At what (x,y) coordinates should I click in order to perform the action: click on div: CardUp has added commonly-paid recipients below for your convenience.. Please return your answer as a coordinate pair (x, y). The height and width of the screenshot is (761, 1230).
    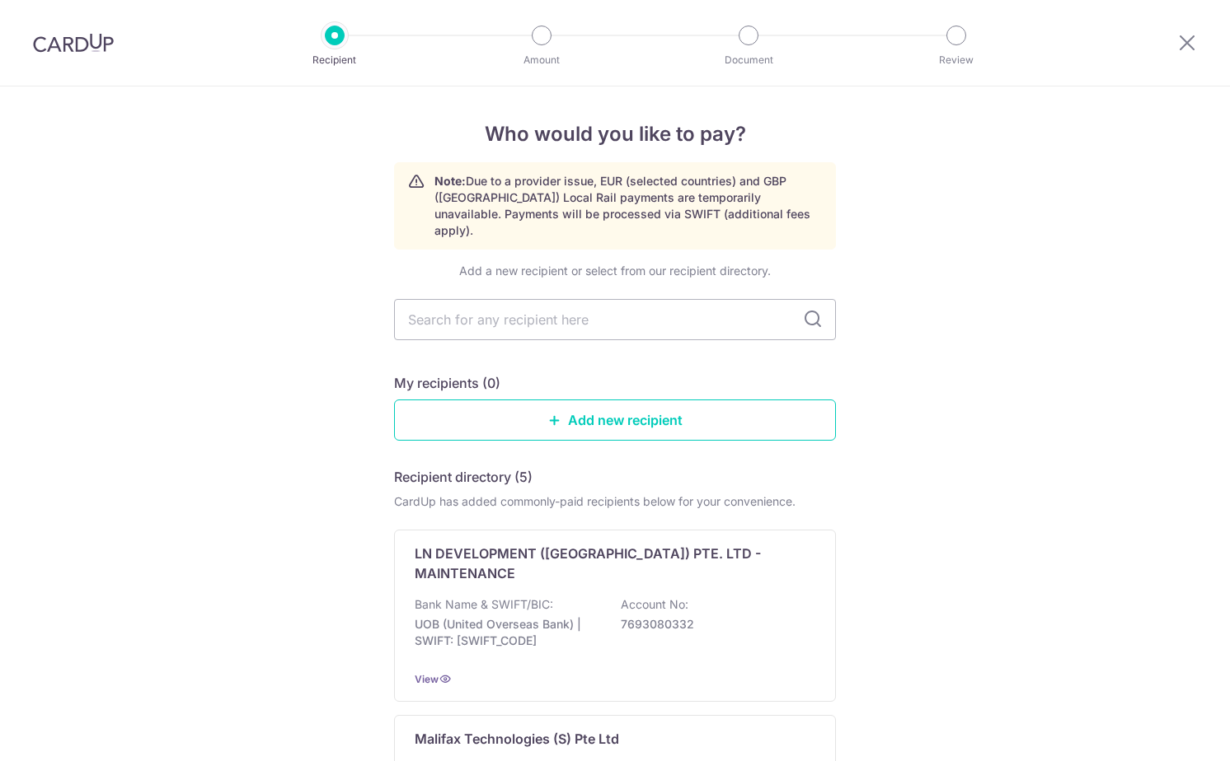
    Looking at the image, I should click on (615, 502).